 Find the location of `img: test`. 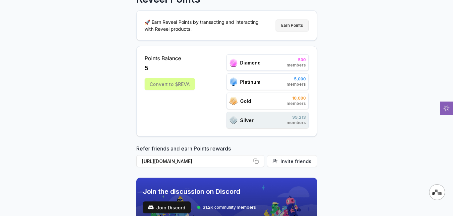

img: test is located at coordinates (151, 208).